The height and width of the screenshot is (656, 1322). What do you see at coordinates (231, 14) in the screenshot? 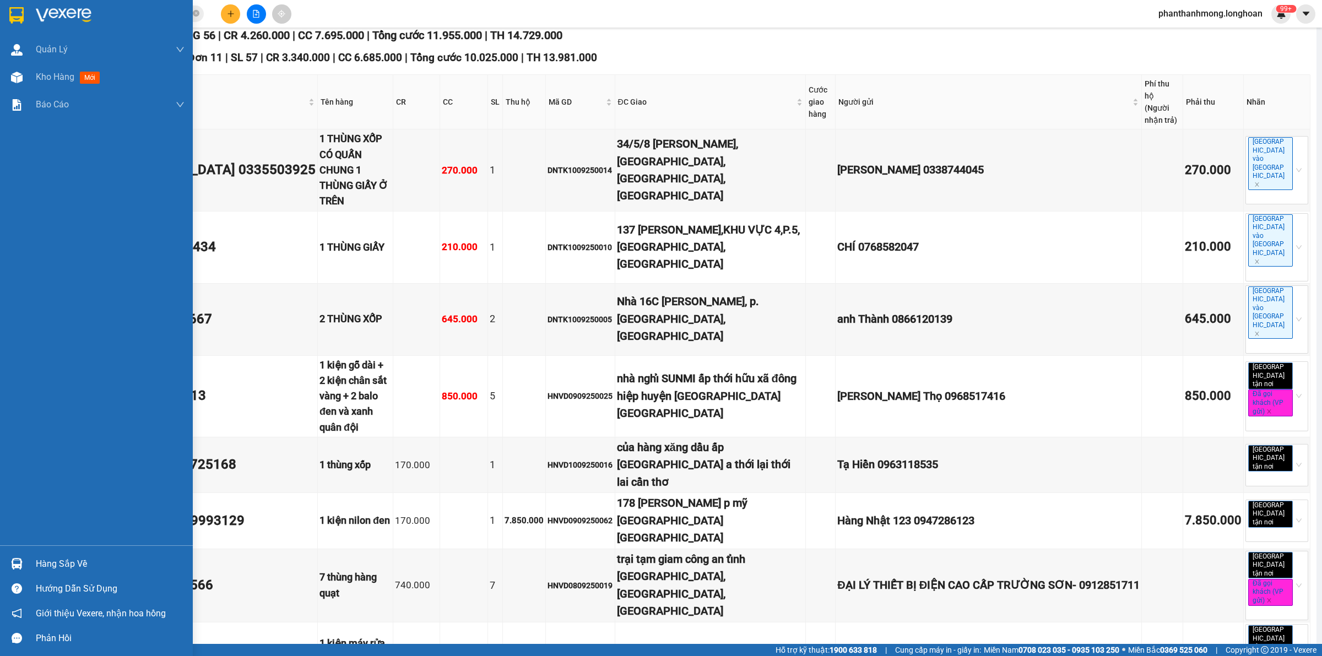
I see `span: plus` at bounding box center [231, 14].